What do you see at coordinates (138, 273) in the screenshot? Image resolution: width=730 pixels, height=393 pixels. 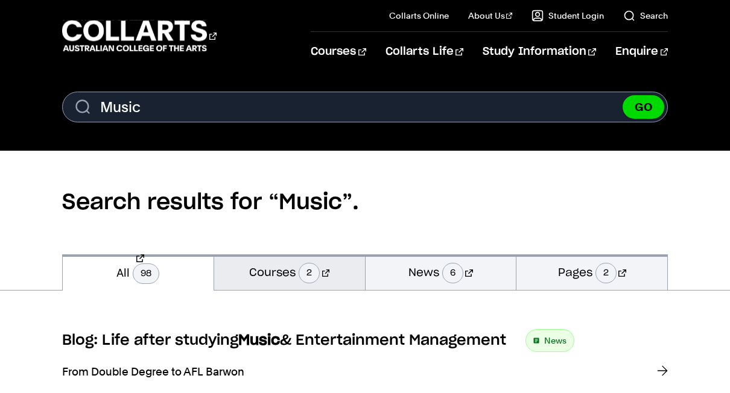 I see `a: All98` at bounding box center [138, 273].